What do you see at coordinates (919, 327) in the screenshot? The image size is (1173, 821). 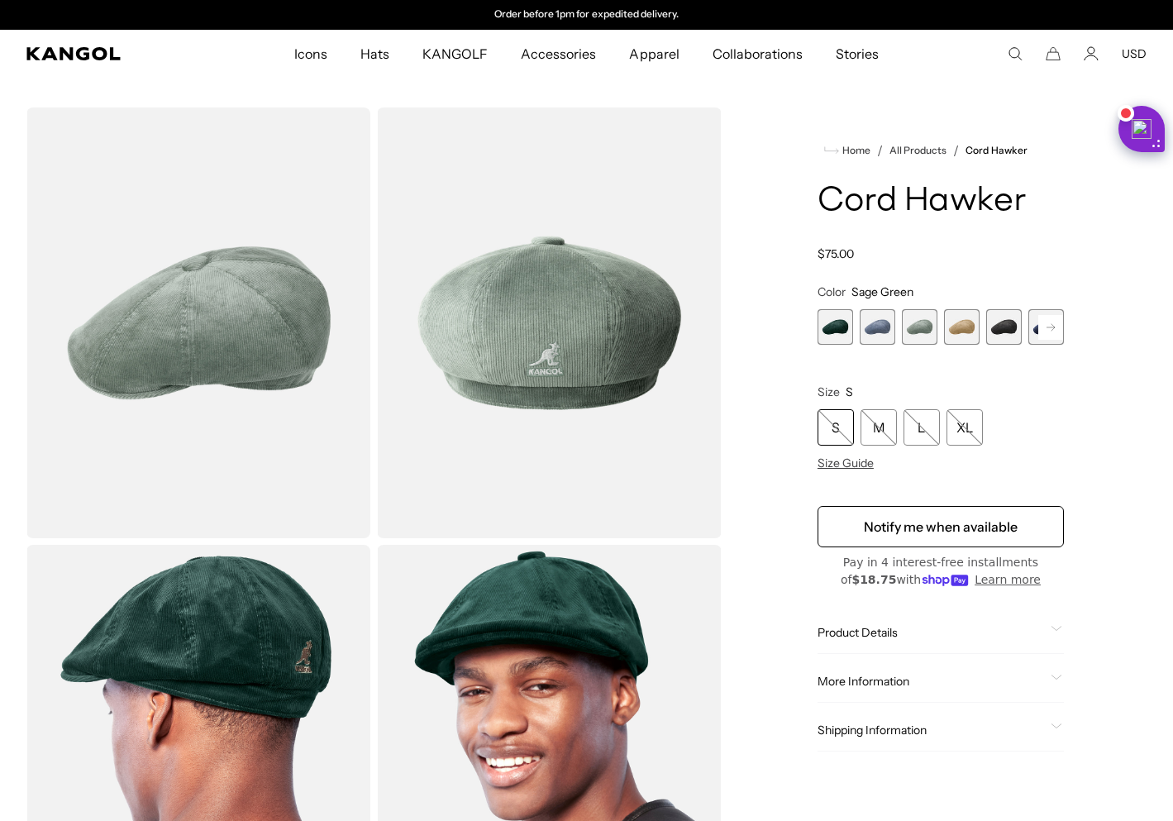 I see `div: 3 of 9` at bounding box center [919, 327].